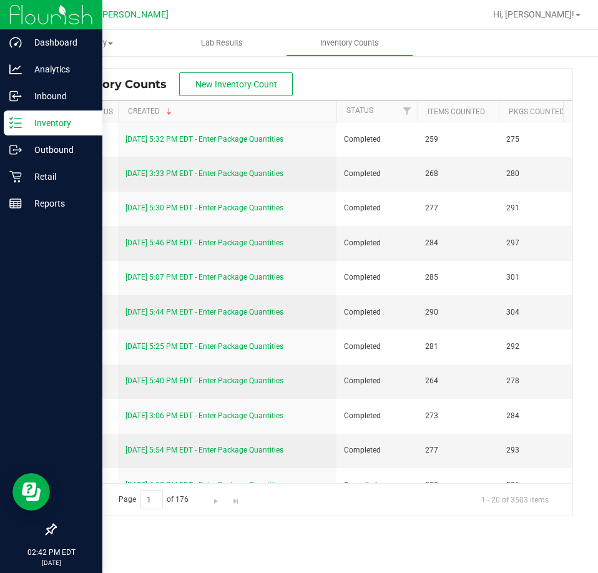  I want to click on p: Inbound, so click(59, 96).